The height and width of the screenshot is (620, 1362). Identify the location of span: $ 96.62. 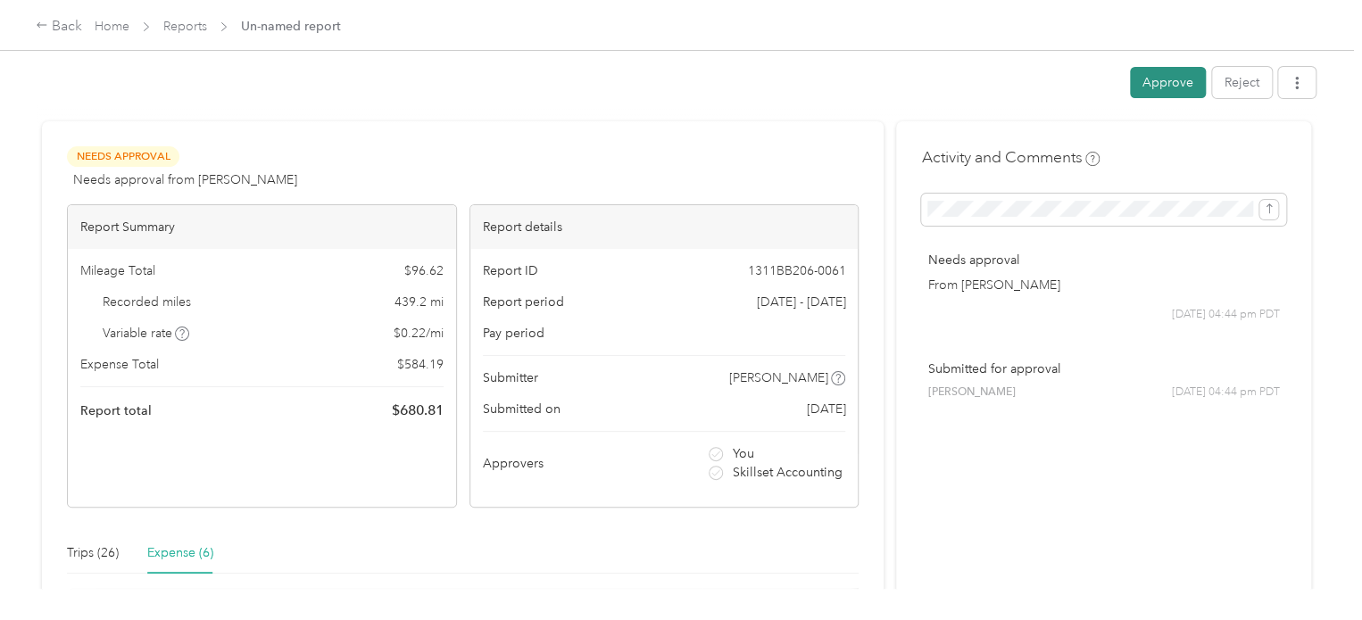
(424, 270).